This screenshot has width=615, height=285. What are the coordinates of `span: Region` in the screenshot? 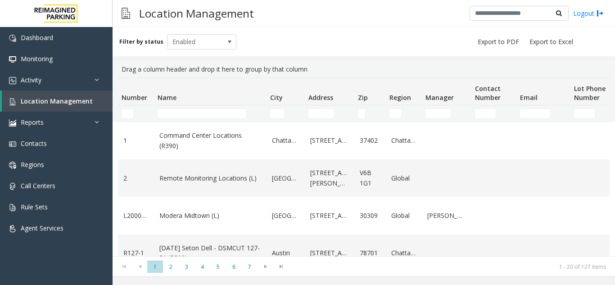 It's located at (400, 97).